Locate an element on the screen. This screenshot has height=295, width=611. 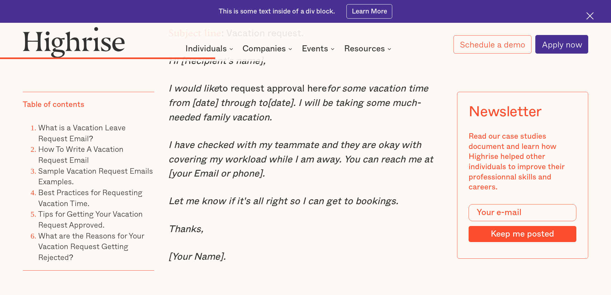
p: to request approval here is located at coordinates (306, 103).